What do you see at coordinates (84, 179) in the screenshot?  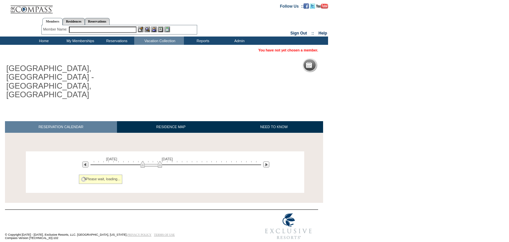 I see `img: spinner2.gif` at bounding box center [84, 179].